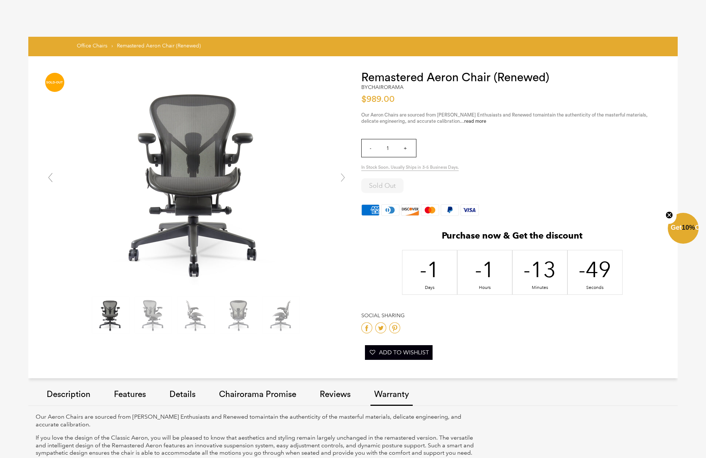 The image size is (706, 458). I want to click on nav: breadcrumbs, so click(140, 47).